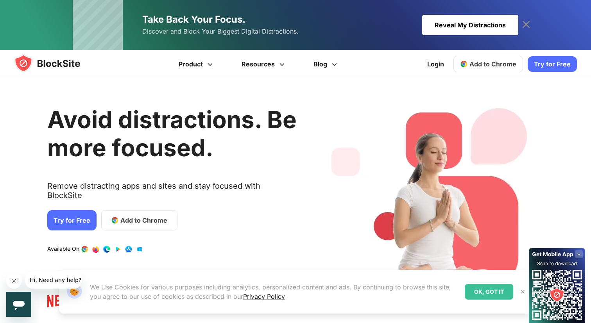 The height and width of the screenshot is (323, 591). What do you see at coordinates (523, 292) in the screenshot?
I see `button: Close` at bounding box center [523, 292].